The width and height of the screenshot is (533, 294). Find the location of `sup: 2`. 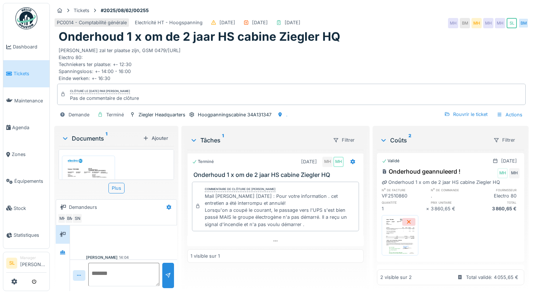

sup: 2 is located at coordinates (410, 140).